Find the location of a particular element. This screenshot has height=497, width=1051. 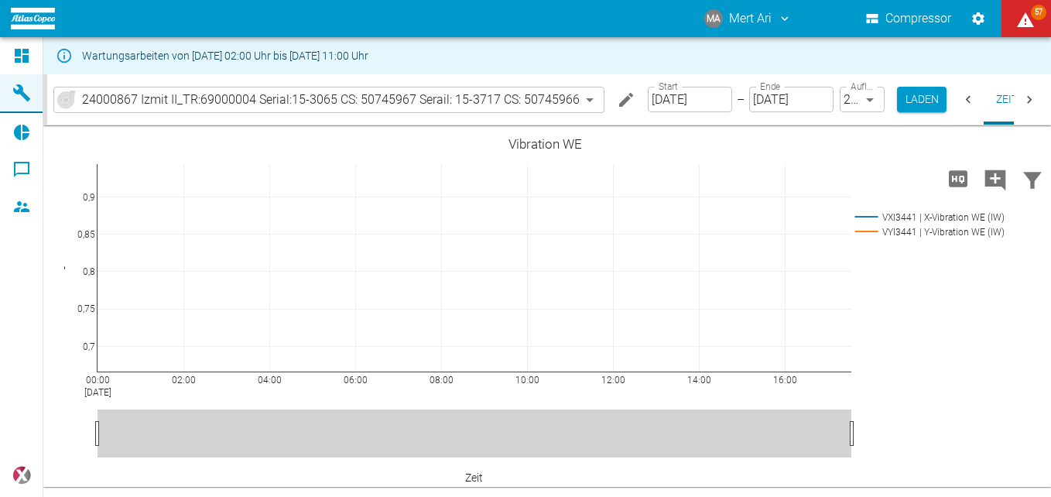

label: Ende is located at coordinates (770, 86).